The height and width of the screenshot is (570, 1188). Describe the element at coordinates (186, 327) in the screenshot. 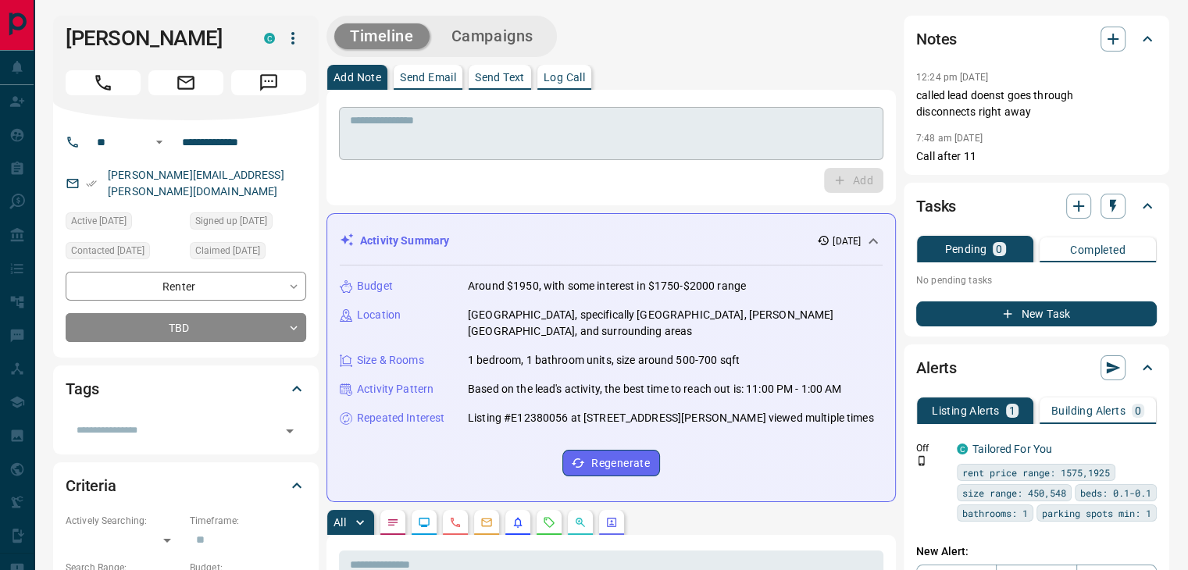

I see `div: TBD` at that location.